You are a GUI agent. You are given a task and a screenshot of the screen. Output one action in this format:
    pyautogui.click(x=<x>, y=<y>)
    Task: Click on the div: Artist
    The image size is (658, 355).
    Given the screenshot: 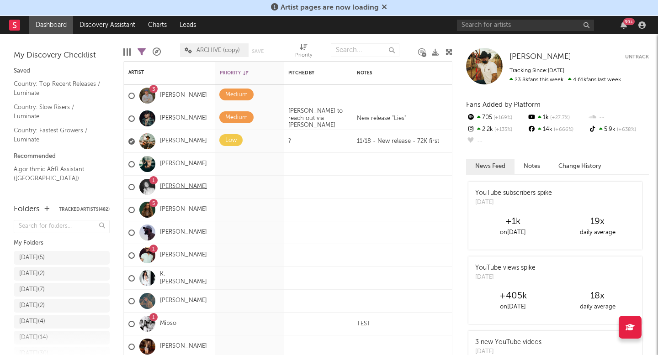 What is the action you would take?
    pyautogui.click(x=163, y=73)
    